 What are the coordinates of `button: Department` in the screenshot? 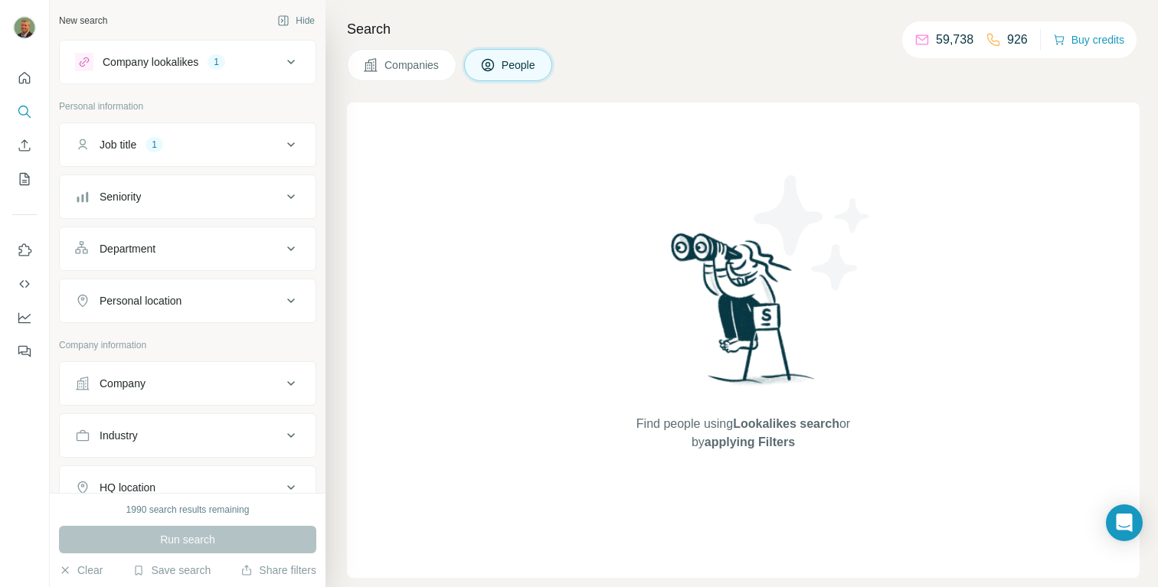 It's located at (188, 249).